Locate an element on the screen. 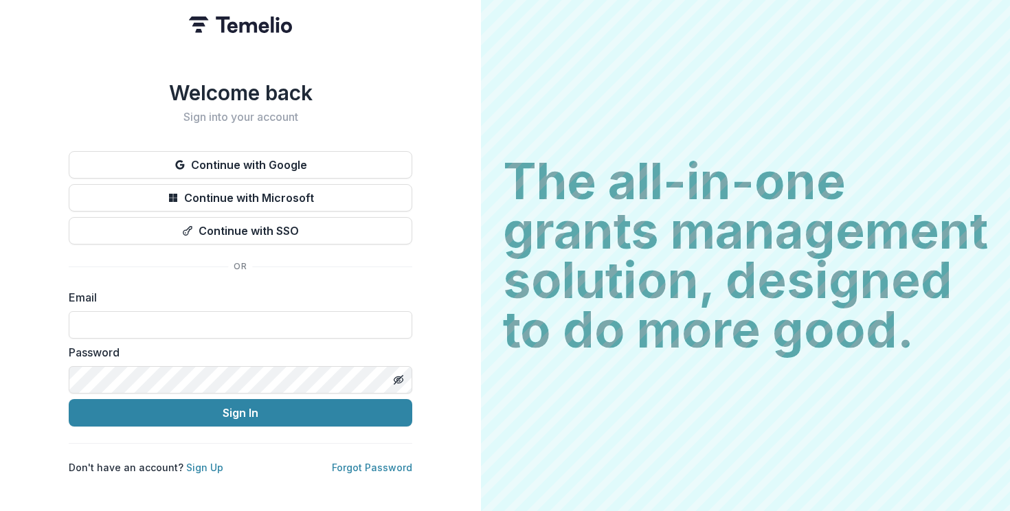 The height and width of the screenshot is (511, 1010). button: Continue with Google is located at coordinates (240, 165).